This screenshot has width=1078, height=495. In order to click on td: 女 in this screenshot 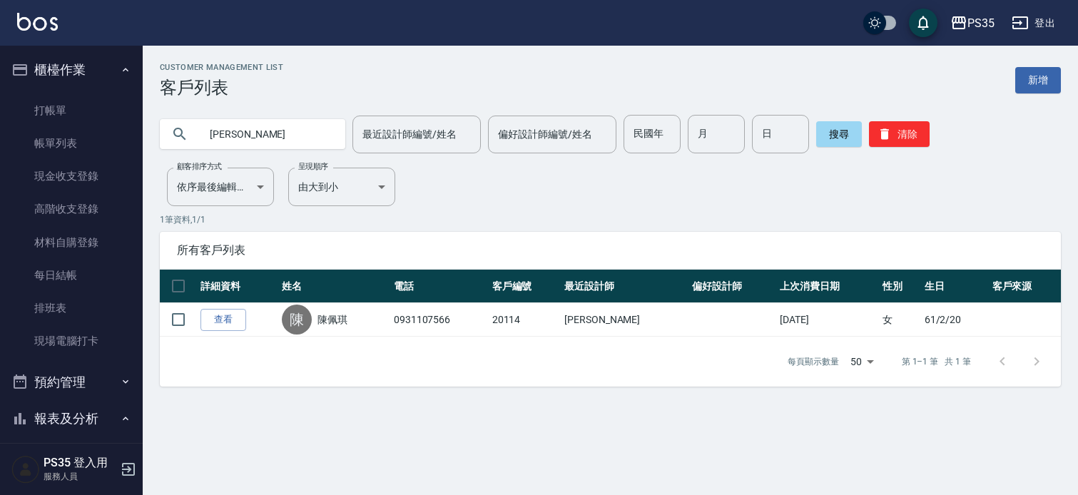, I will do `click(899, 320)`.